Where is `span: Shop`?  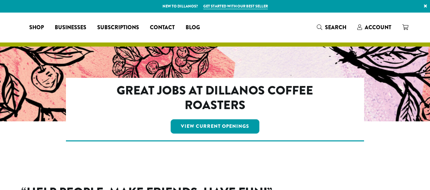 span: Shop is located at coordinates (36, 28).